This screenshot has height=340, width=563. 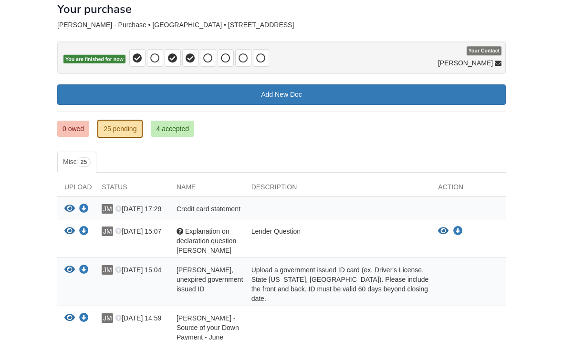 I want to click on div: Upload, so click(x=76, y=189).